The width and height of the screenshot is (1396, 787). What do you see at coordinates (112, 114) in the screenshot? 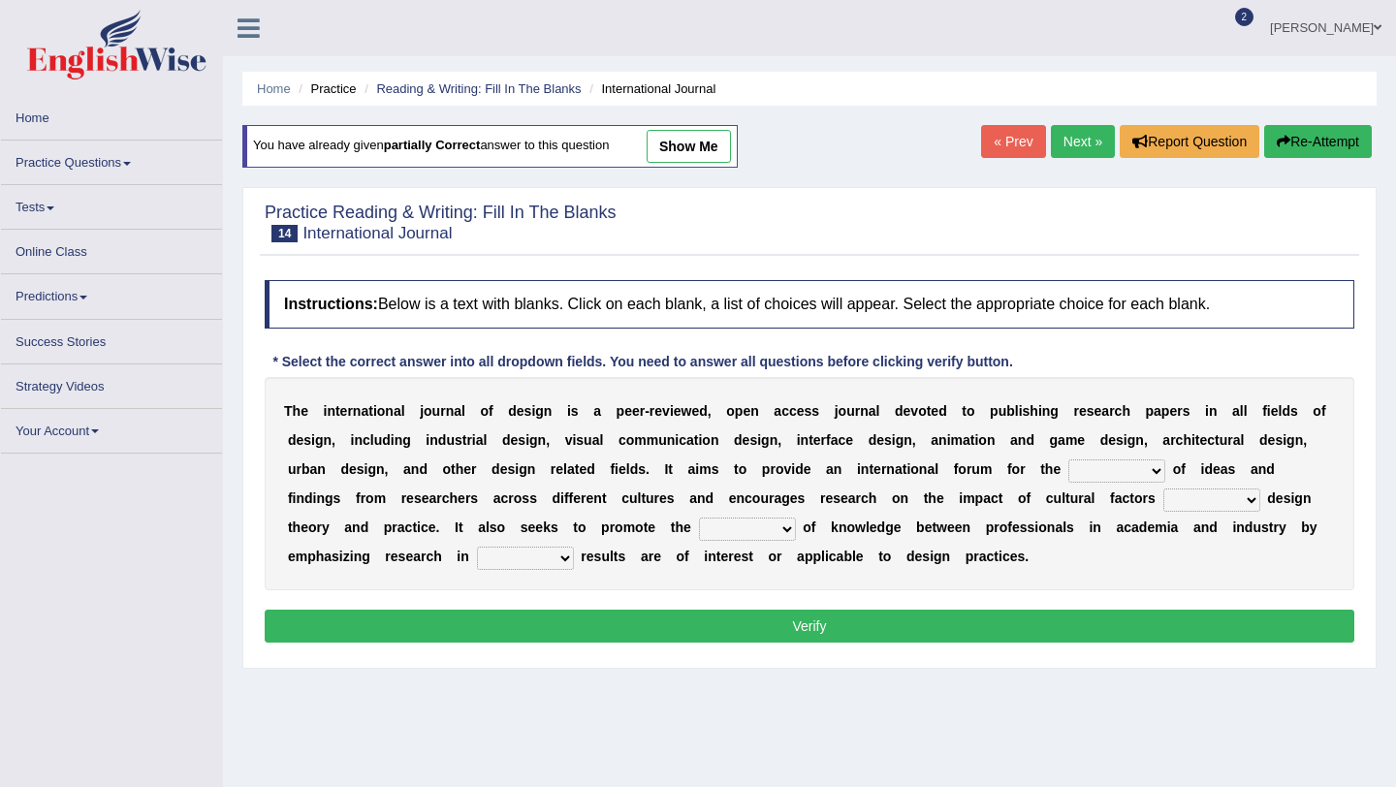
I see `a: Home` at bounding box center [112, 114].